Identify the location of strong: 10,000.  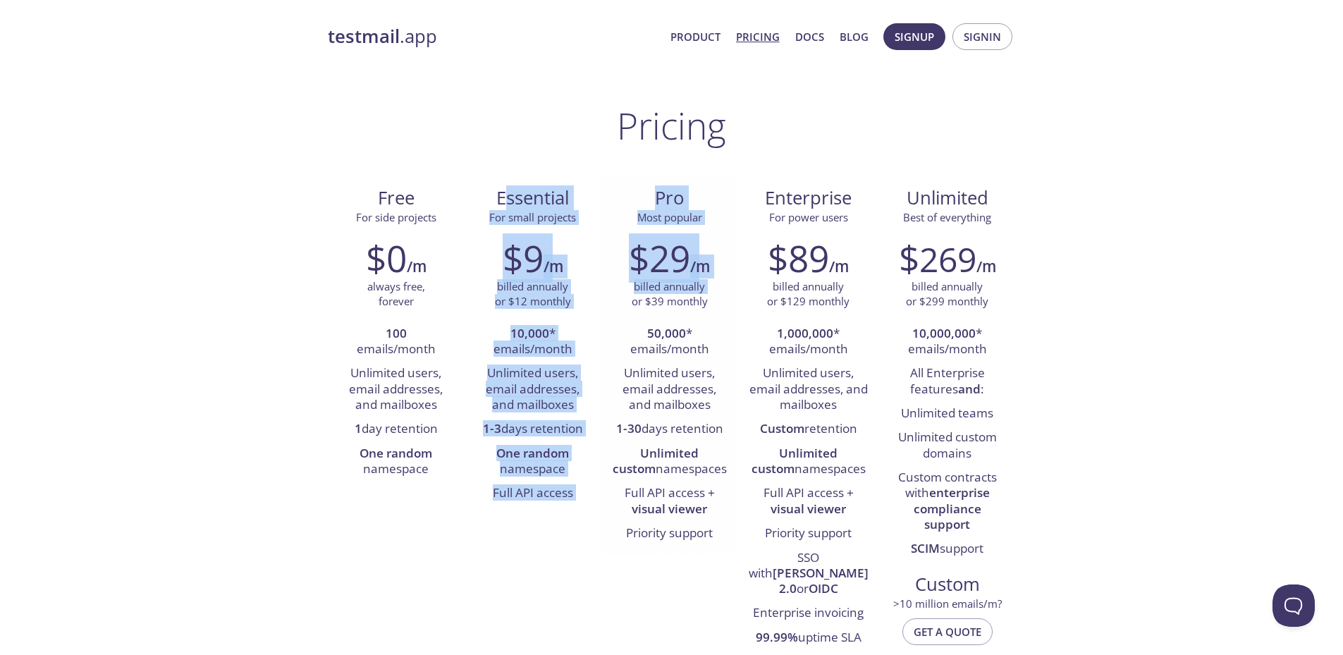
(529, 333).